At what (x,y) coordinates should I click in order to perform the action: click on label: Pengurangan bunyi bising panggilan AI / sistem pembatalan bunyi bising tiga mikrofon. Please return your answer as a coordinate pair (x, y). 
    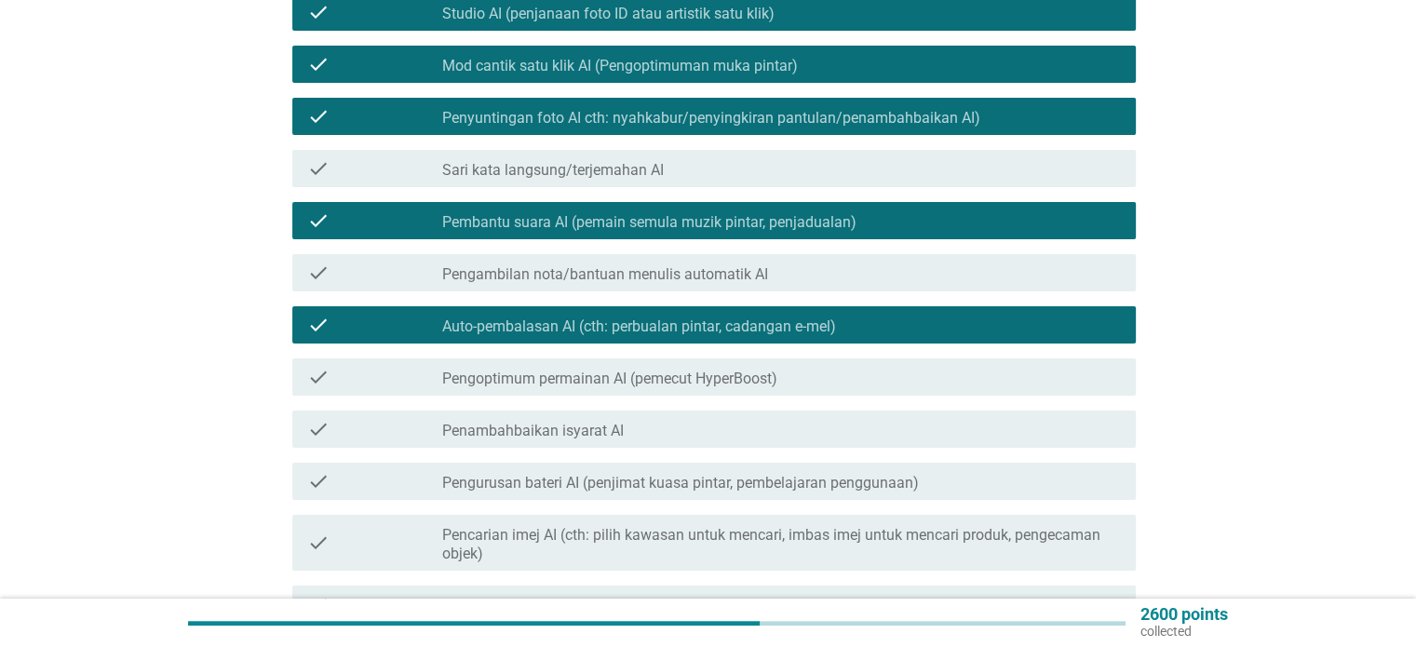
    Looking at the image, I should click on (730, 606).